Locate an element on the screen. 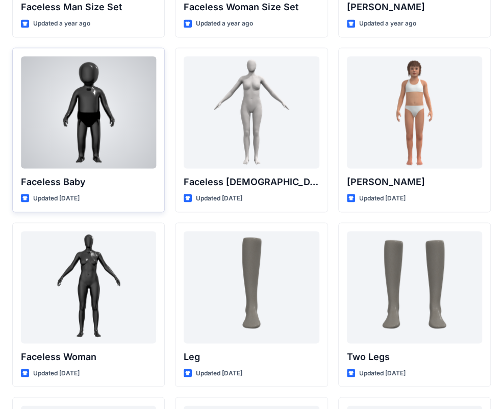  p: Faceless Baby is located at coordinates (88, 182).